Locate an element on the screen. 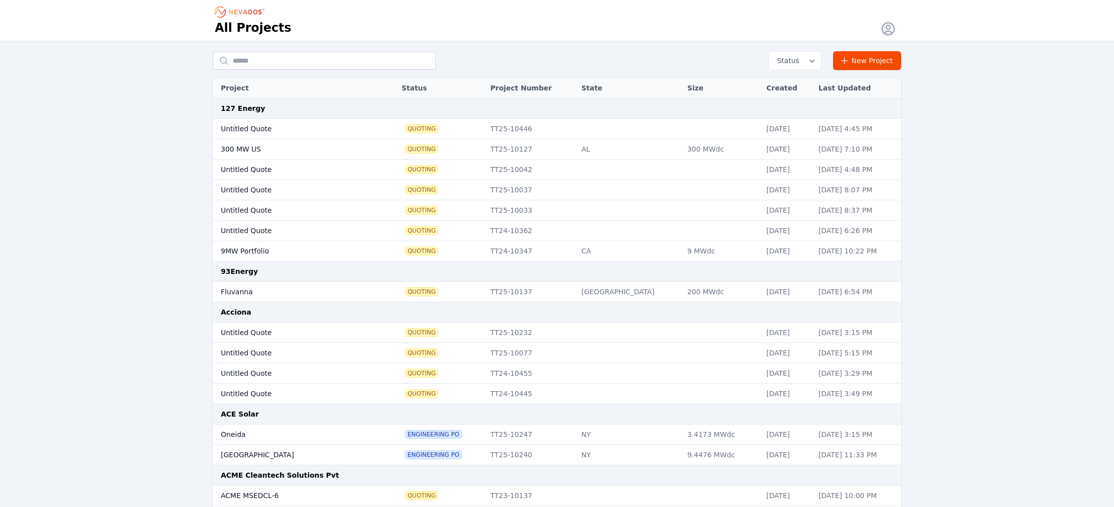  th: Project is located at coordinates (292, 88).